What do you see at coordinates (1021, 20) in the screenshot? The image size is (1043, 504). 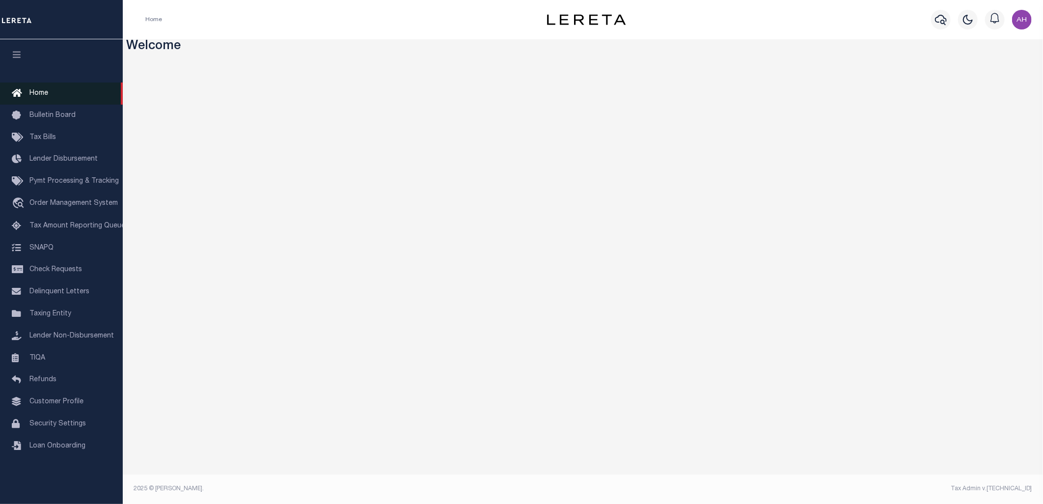 I see `img: svg+xml;base64,PHN2ZyB4bWxucz0iaHR0cDovL3d3dy53My5vcmcvMjAwMC9zdmciIHBvaW50ZXItZXZlbnRzPSJub25lIi...` at bounding box center [1021, 20].